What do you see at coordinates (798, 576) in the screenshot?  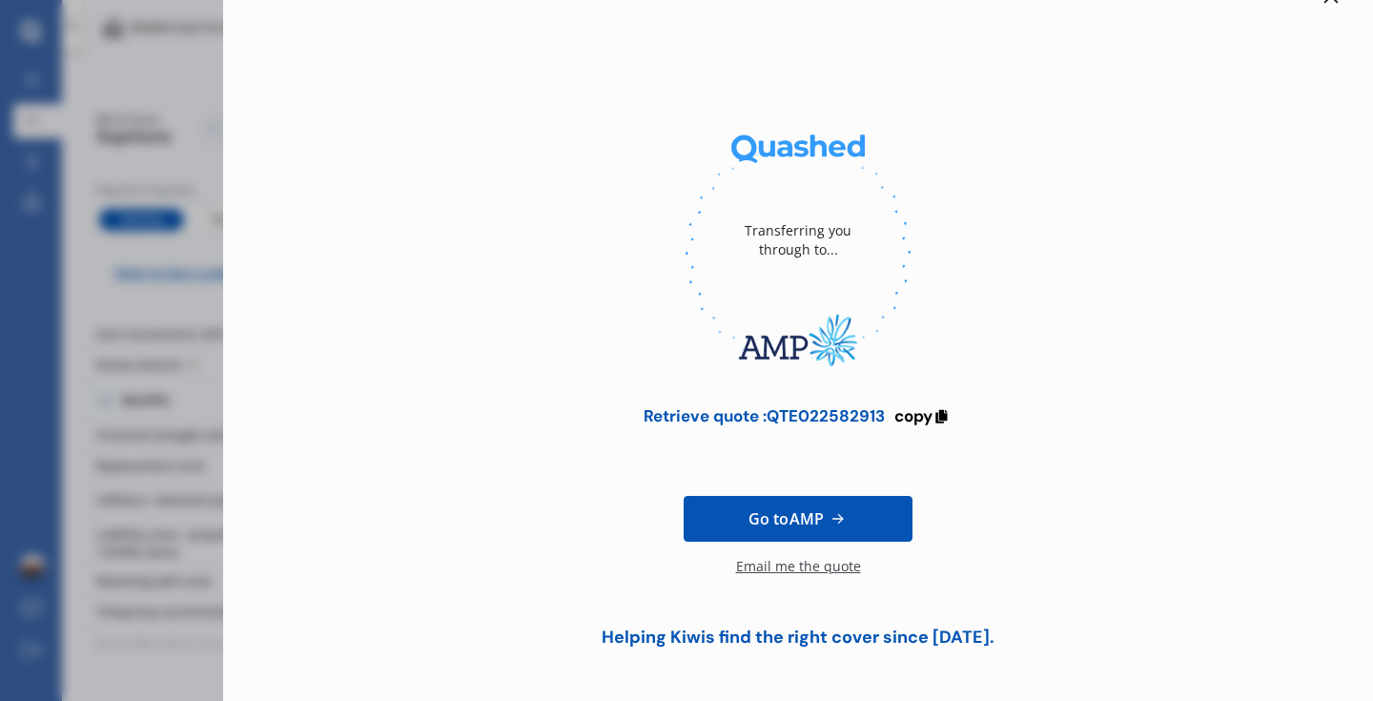 I see `div: Email me the quote` at bounding box center [798, 576].